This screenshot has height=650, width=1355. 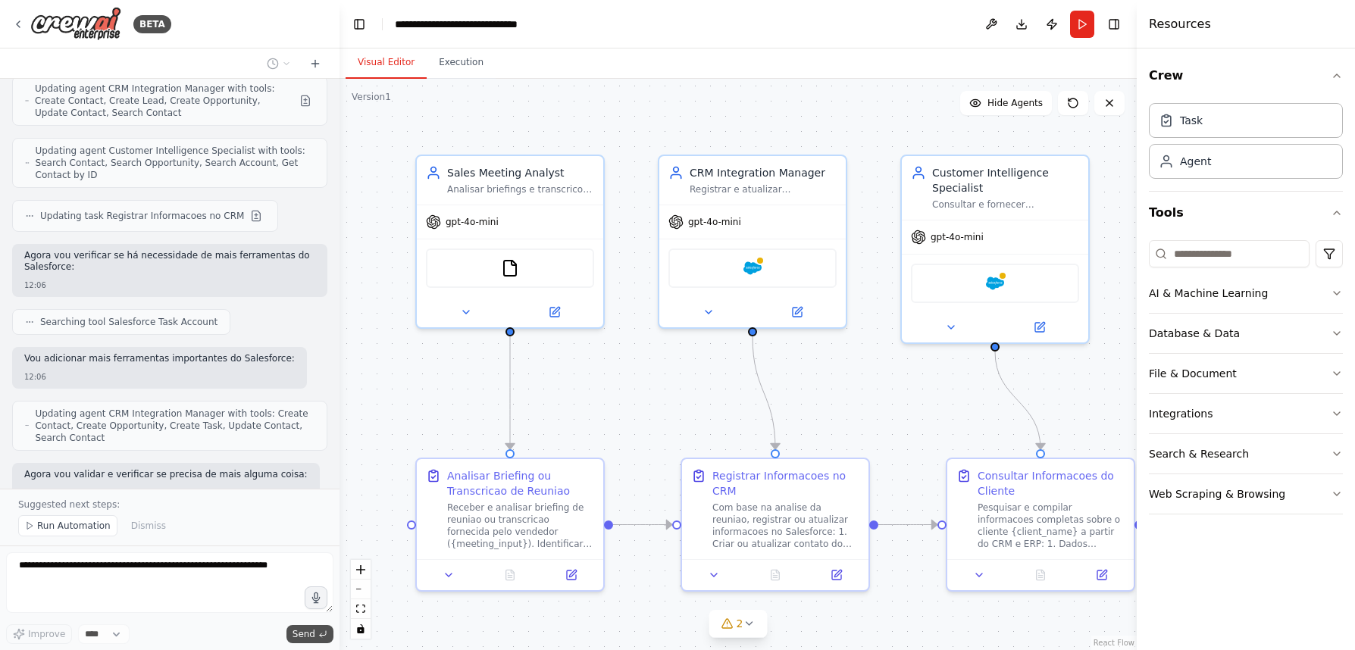 I want to click on span: Searching tool Salesforce Task Account, so click(x=129, y=322).